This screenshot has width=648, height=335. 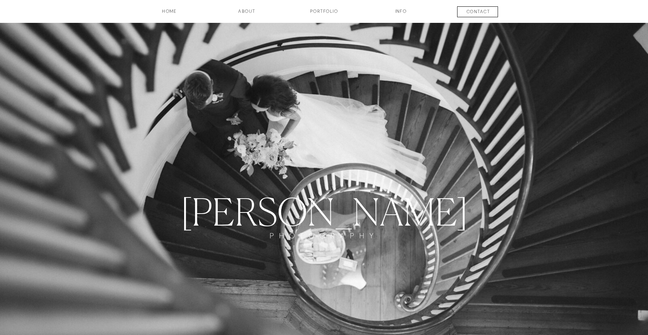 I want to click on a: PHOTOGRAPHY, so click(x=324, y=243).